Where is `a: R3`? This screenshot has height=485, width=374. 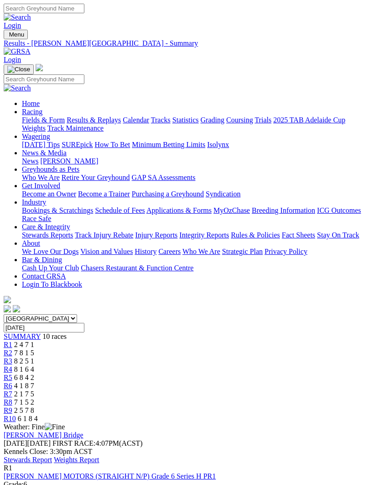
a: R3 is located at coordinates (8, 361).